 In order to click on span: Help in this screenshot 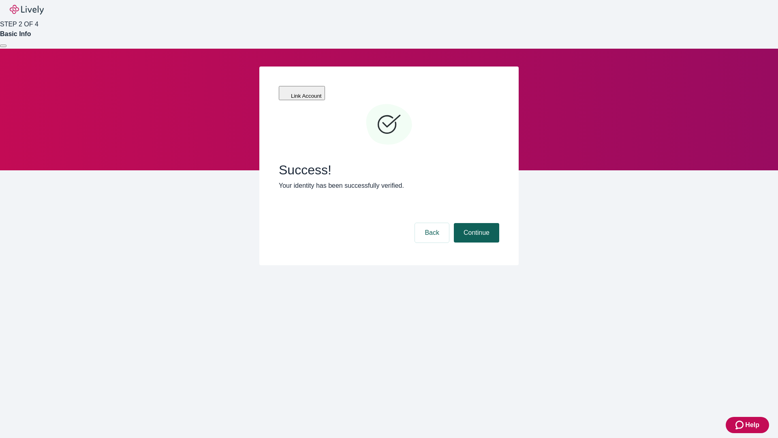, I will do `click(752, 425)`.